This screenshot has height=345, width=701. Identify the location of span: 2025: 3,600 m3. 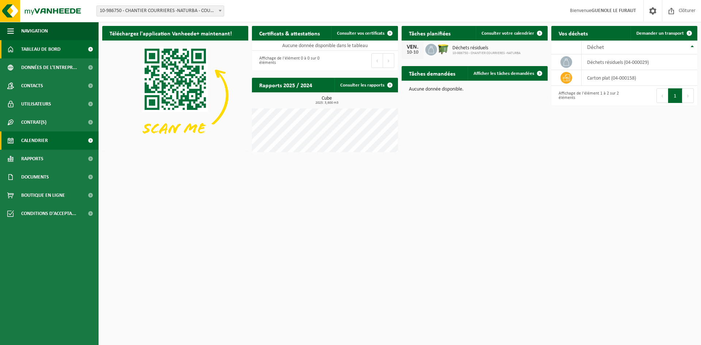
(327, 103).